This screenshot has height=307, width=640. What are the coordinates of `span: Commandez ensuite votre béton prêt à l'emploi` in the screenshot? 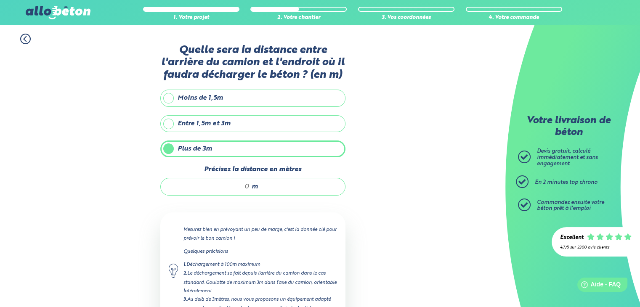 It's located at (571, 206).